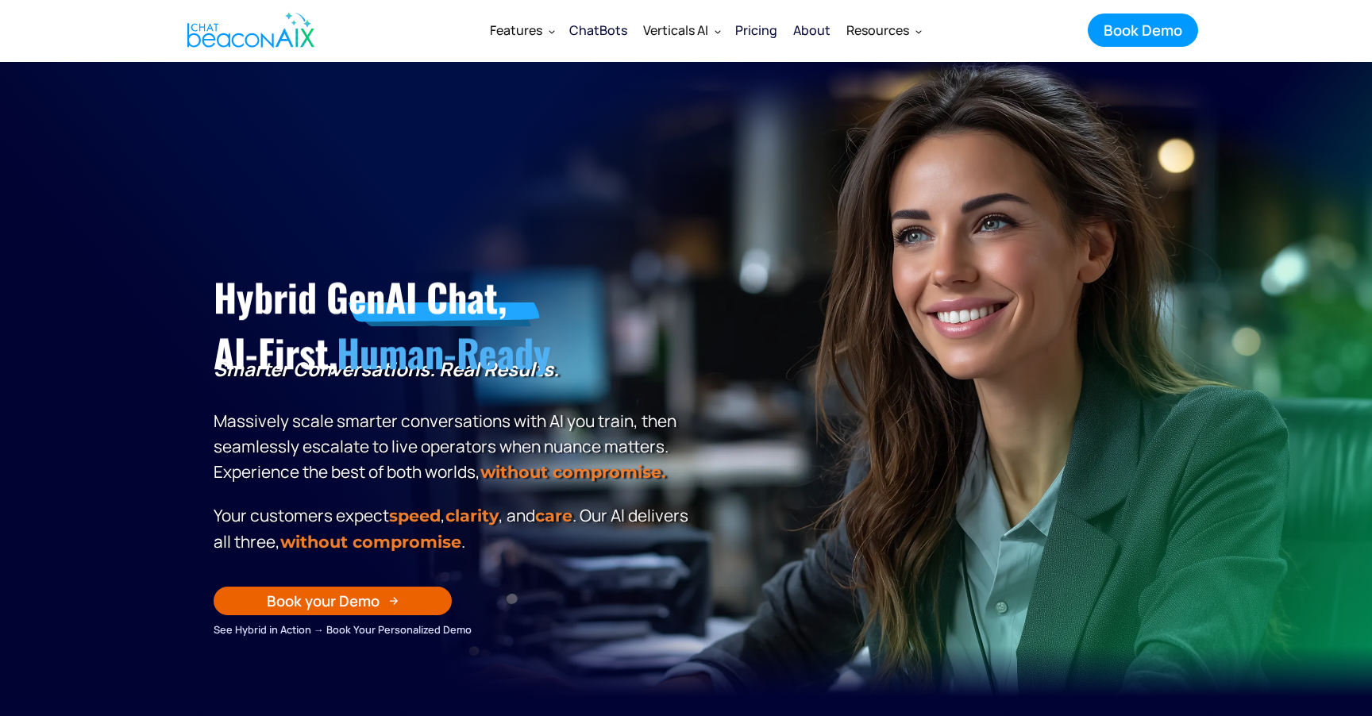 This screenshot has width=1372, height=716. Describe the element at coordinates (394, 601) in the screenshot. I see `img: Arrow` at that location.